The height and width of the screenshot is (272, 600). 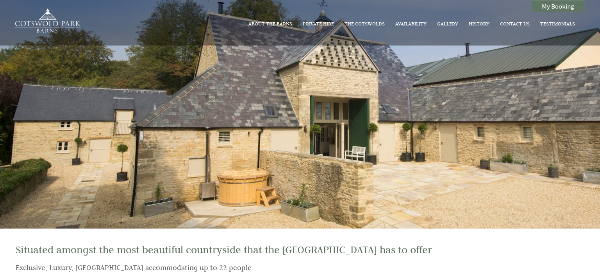 What do you see at coordinates (365, 23) in the screenshot?
I see `a: The Cotswolds` at bounding box center [365, 23].